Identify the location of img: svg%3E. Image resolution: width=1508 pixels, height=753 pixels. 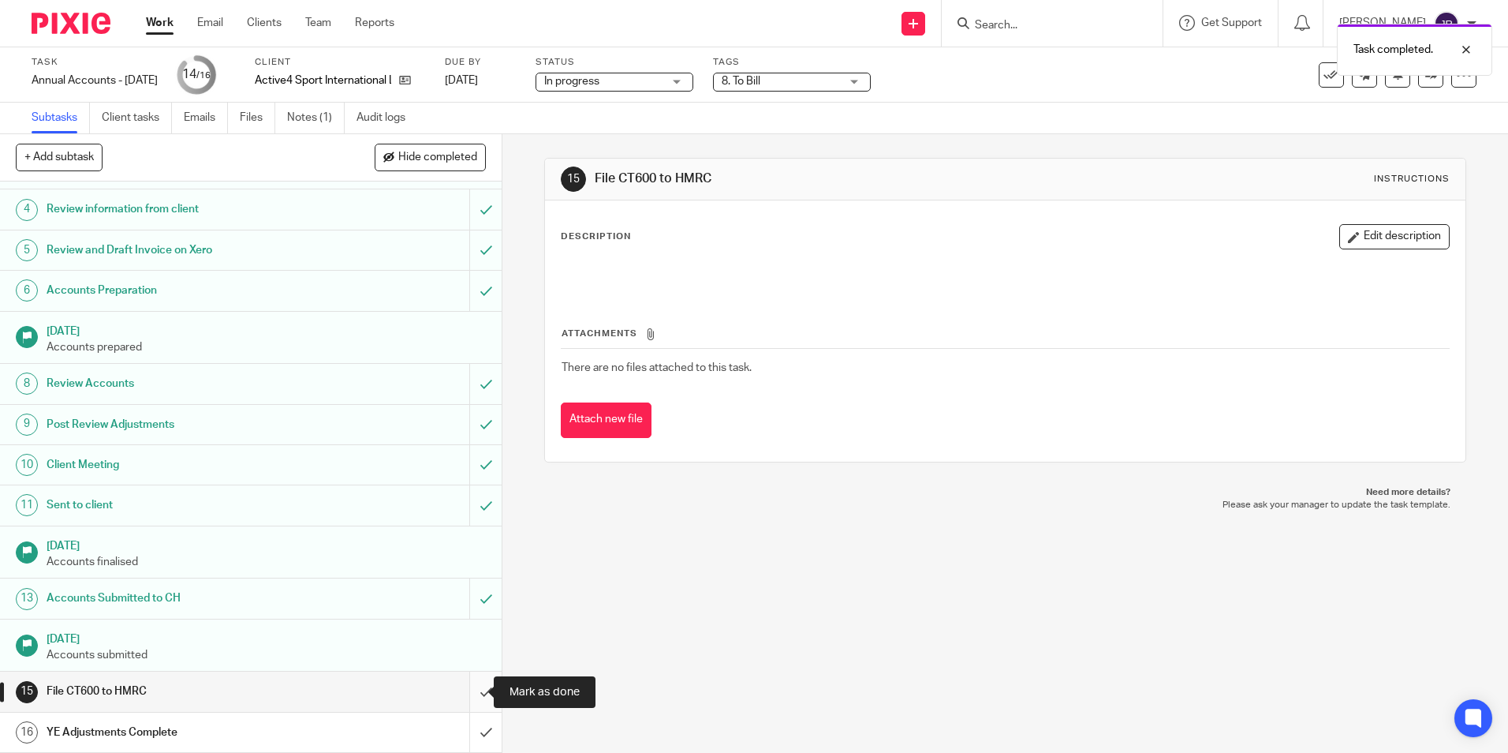
(1447, 24).